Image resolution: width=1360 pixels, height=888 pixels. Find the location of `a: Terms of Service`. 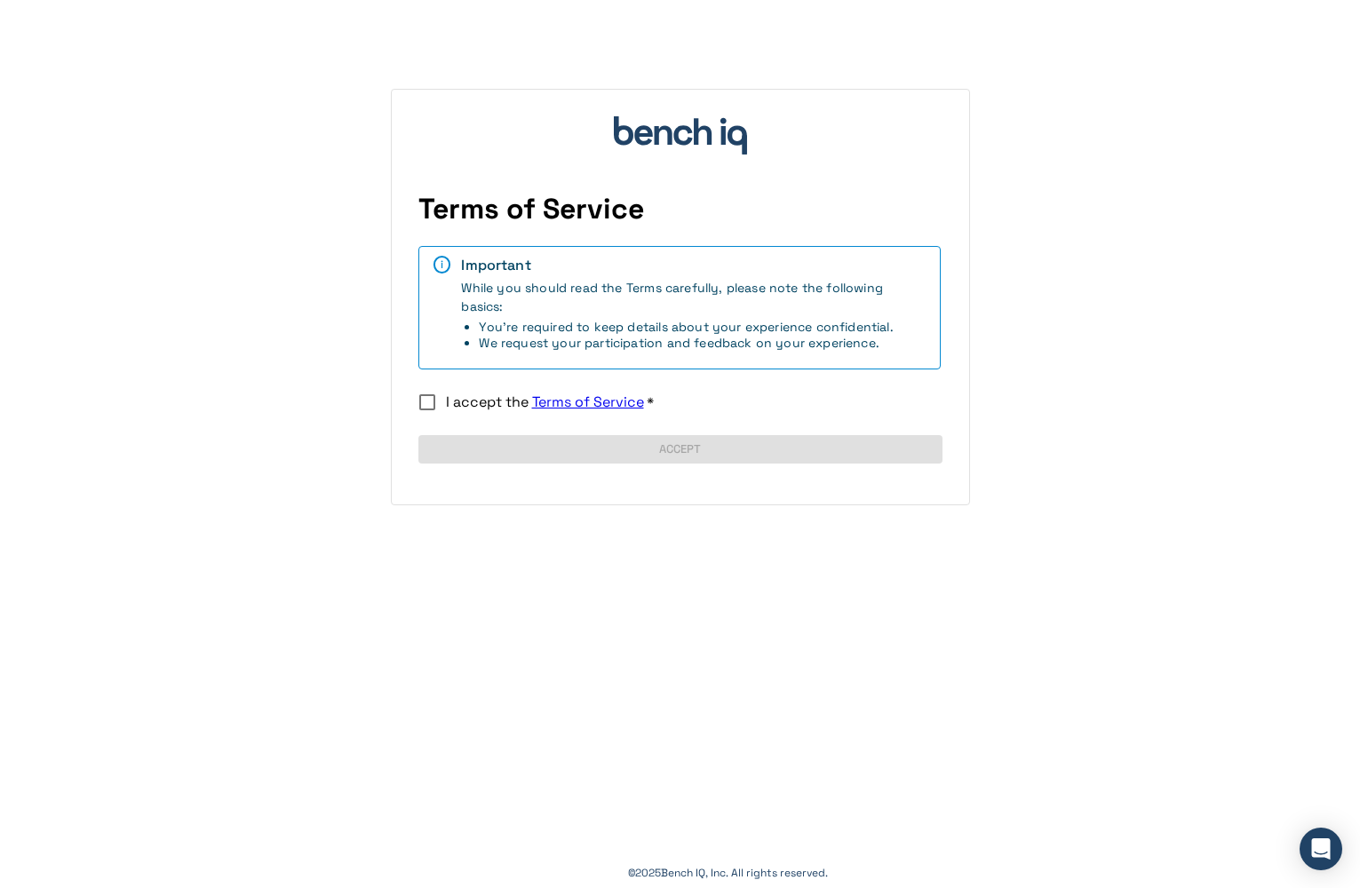

a: Terms of Service is located at coordinates (588, 401).